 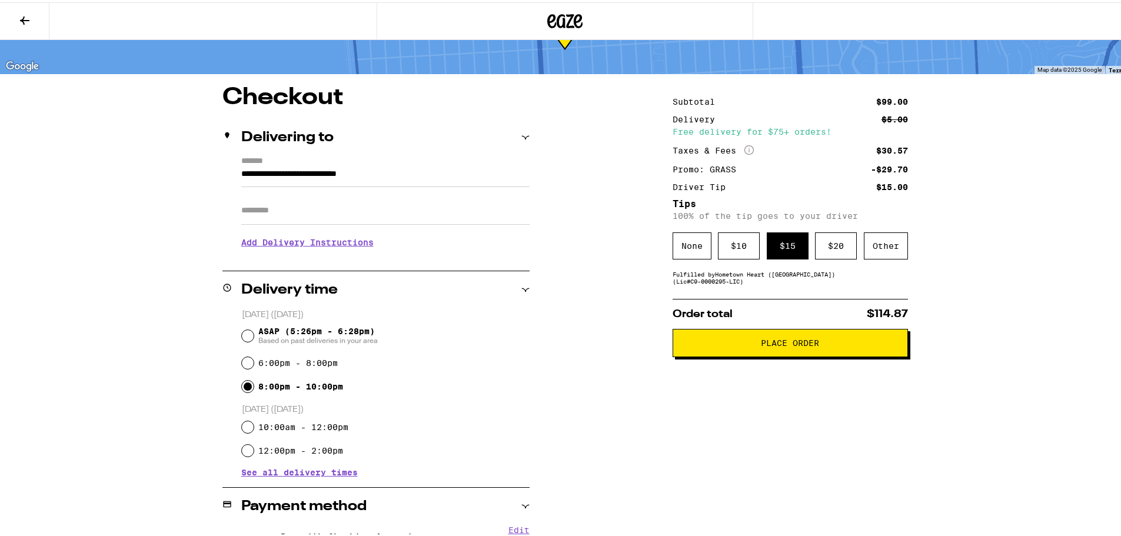 What do you see at coordinates (790, 341) in the screenshot?
I see `span: Place Order` at bounding box center [790, 341].